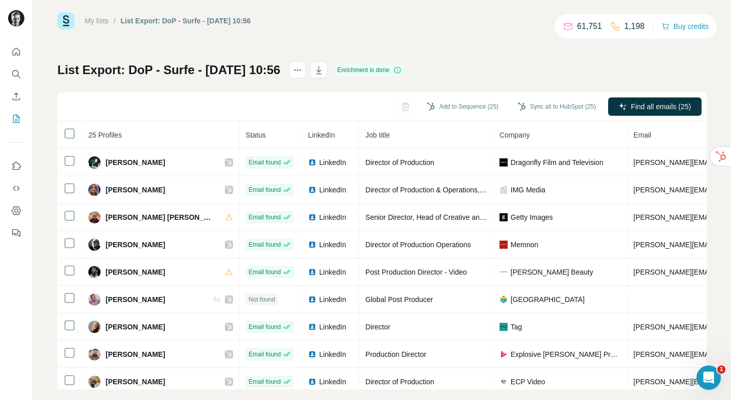  Describe the element at coordinates (16, 188) in the screenshot. I see `button: Use Surfe API` at that location.